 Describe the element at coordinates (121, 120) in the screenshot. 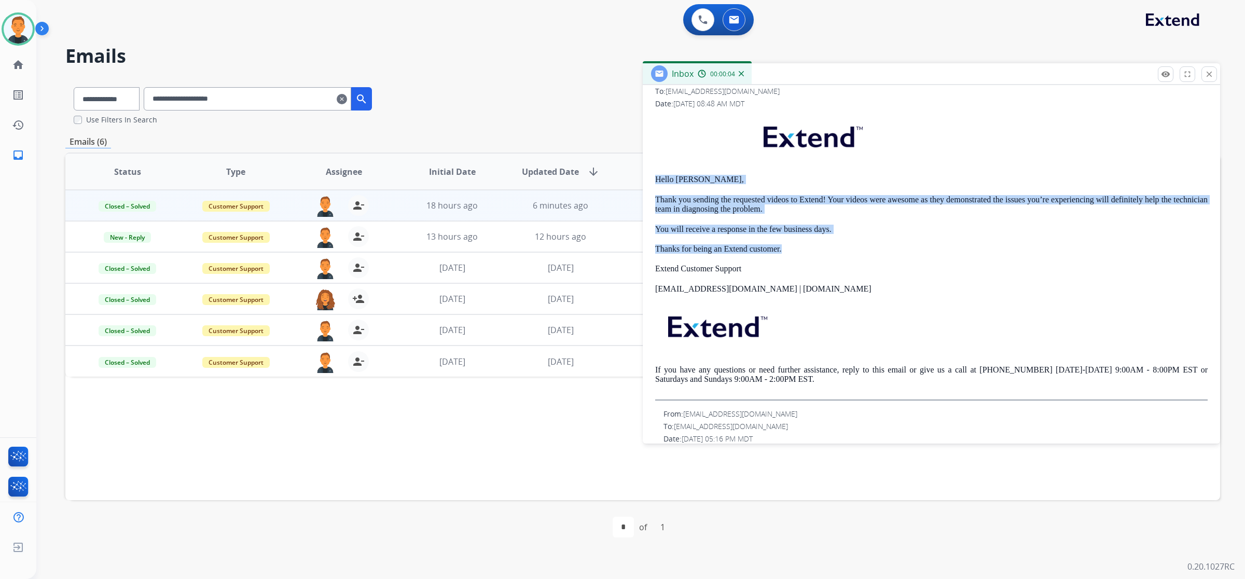

I see `label: Use Filters In Search` at that location.